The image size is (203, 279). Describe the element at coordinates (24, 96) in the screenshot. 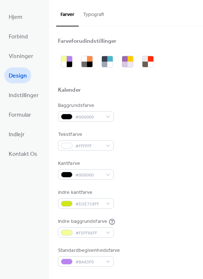

I see `span: Indstillinger` at that location.